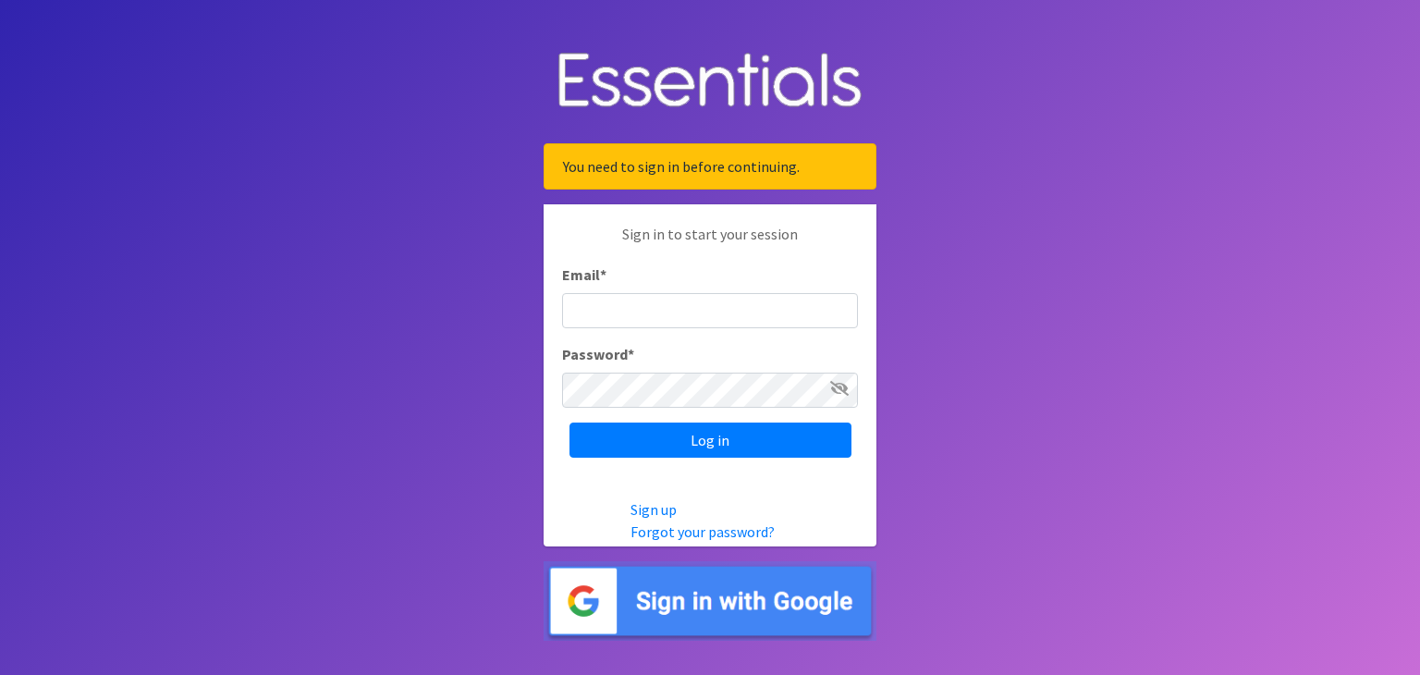 Image resolution: width=1420 pixels, height=675 pixels. I want to click on label: Email, so click(584, 275).